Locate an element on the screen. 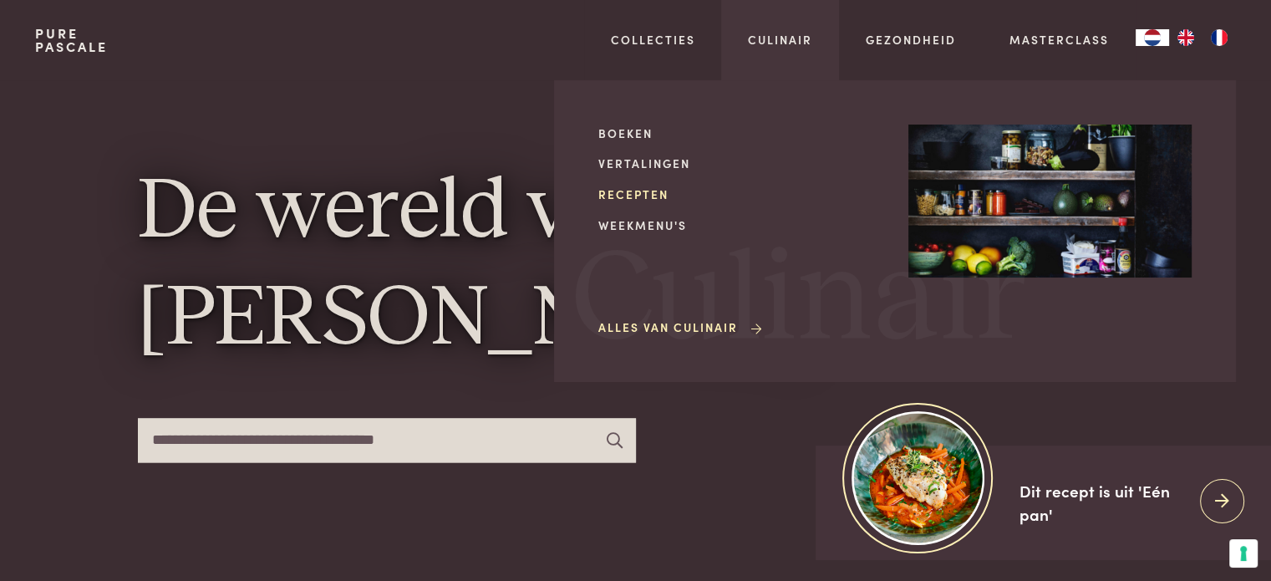 The width and height of the screenshot is (1271, 581). a: Vertalingen is located at coordinates (739, 163).